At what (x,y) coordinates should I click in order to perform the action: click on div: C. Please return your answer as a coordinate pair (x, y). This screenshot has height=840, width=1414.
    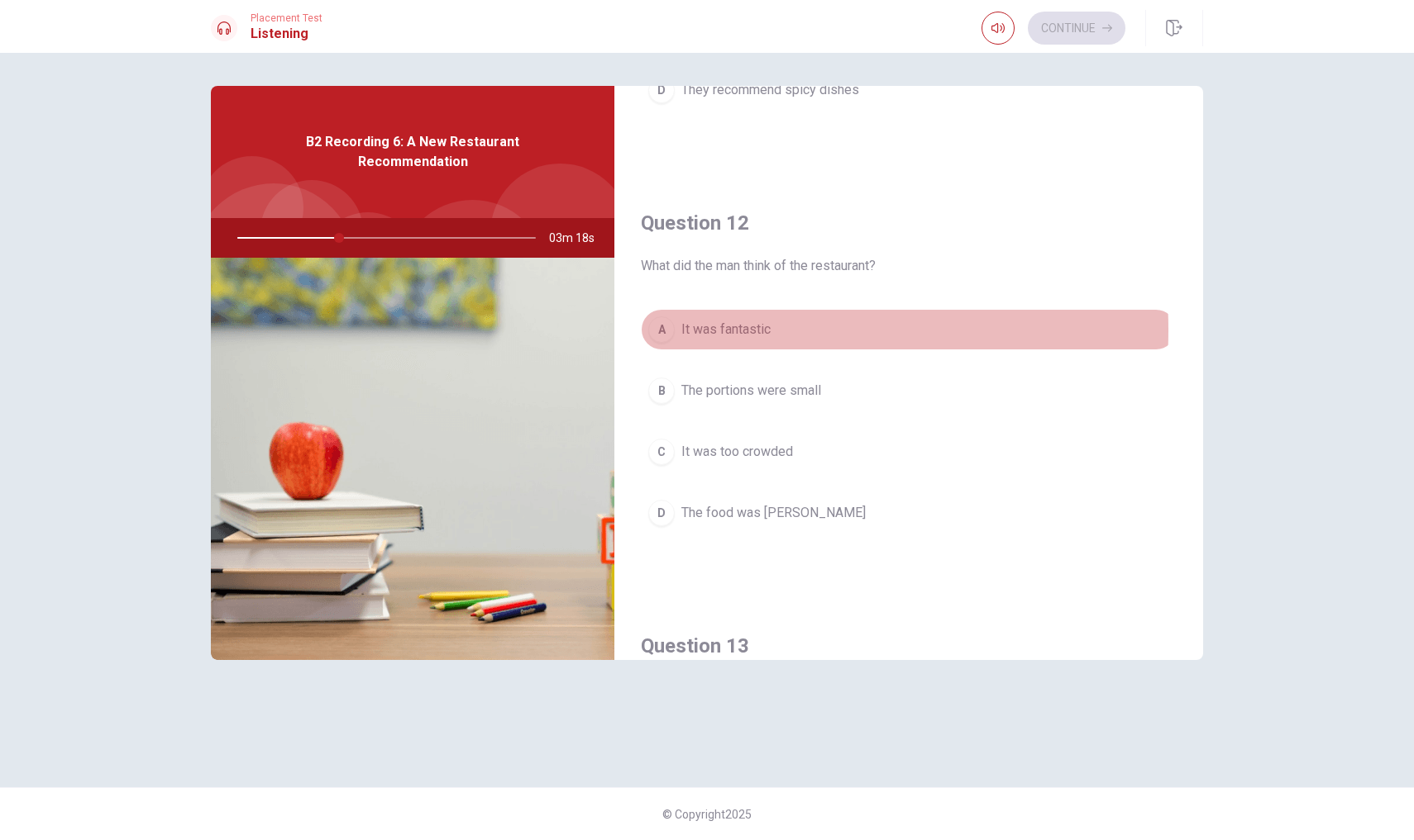
    Looking at the image, I should click on (662, 452).